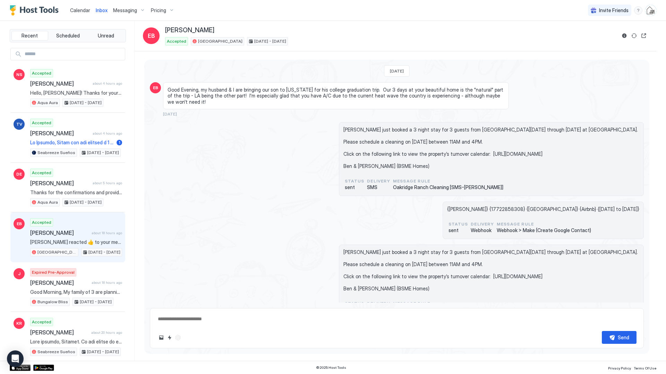 This screenshot has width=666, height=374. I want to click on button: Sync reservation, so click(634, 36).